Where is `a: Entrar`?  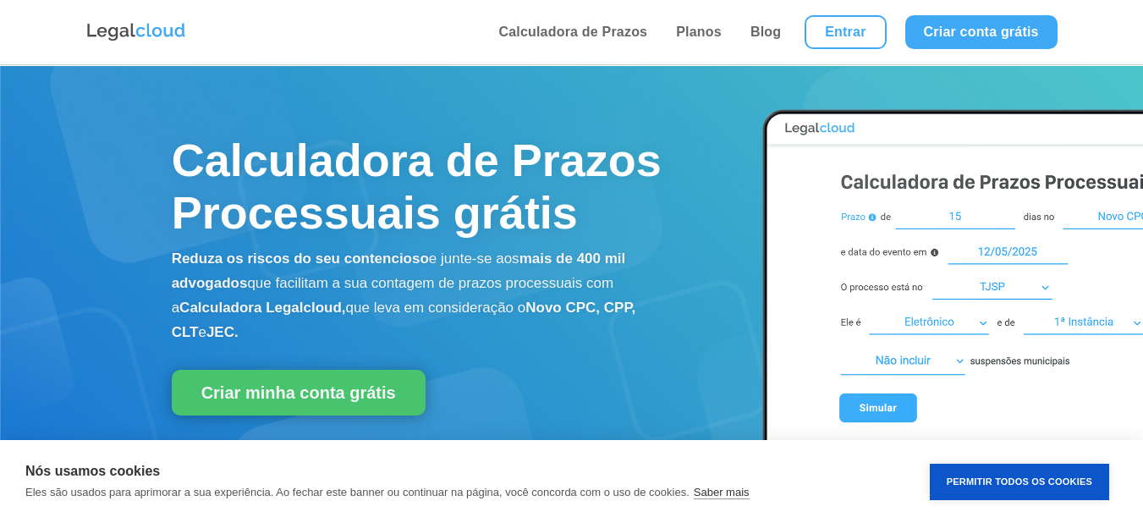 a: Entrar is located at coordinates (845, 32).